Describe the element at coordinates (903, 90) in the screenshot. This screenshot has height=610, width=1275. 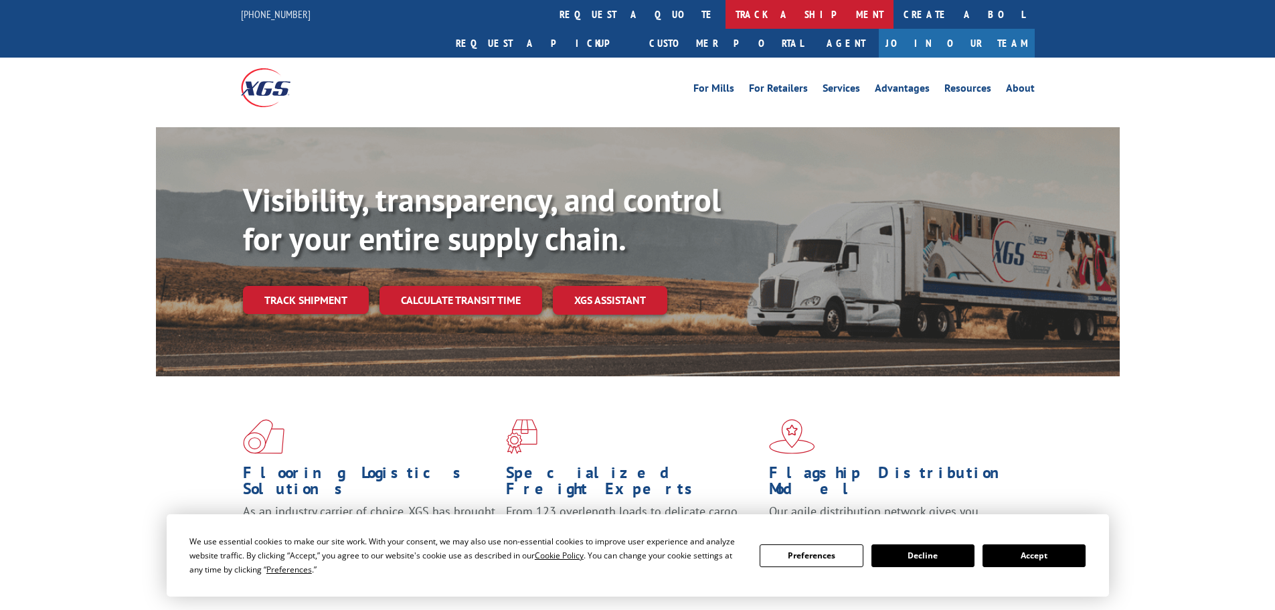
I see `a: Advantages` at that location.